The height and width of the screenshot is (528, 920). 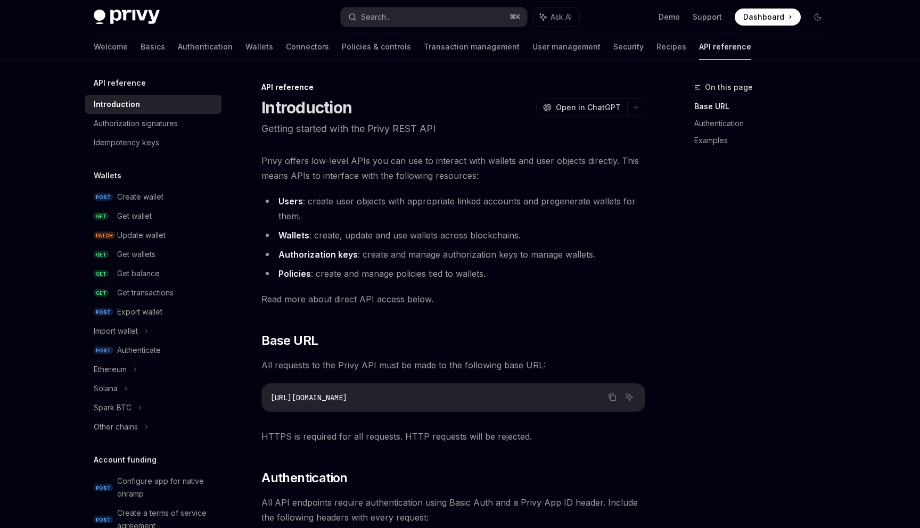 I want to click on div: Export wallet, so click(x=139, y=312).